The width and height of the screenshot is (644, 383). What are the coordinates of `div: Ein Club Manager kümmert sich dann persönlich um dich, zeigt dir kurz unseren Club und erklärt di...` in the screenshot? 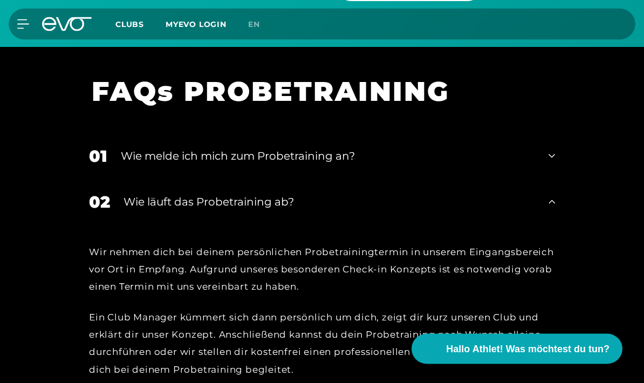 It's located at (322, 343).